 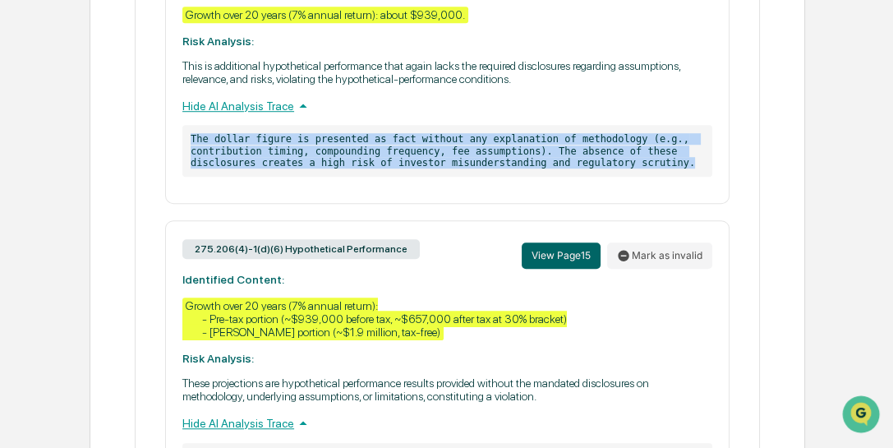 What do you see at coordinates (157, 283) in the screenshot?
I see `a: Powered byPylon` at bounding box center [157, 283].